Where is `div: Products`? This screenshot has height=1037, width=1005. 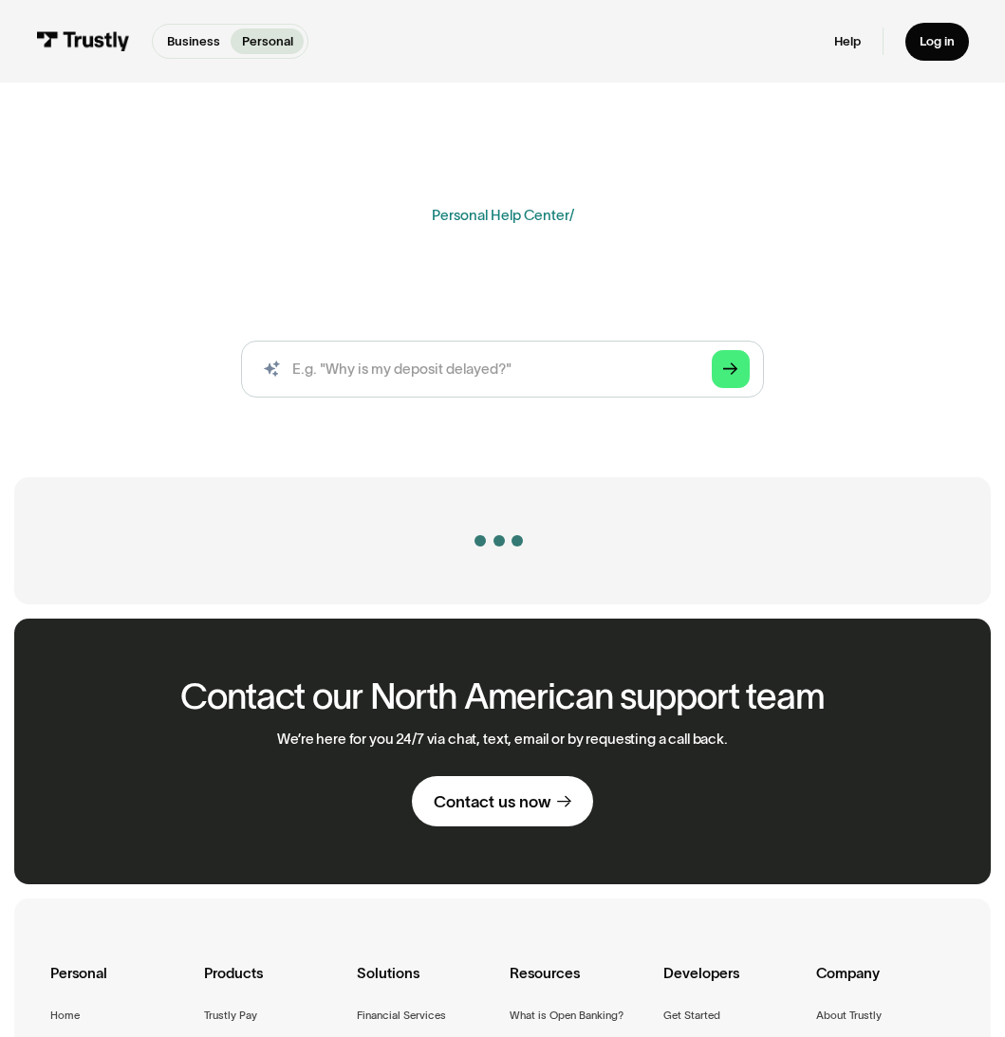
div: Products is located at coordinates (272, 985).